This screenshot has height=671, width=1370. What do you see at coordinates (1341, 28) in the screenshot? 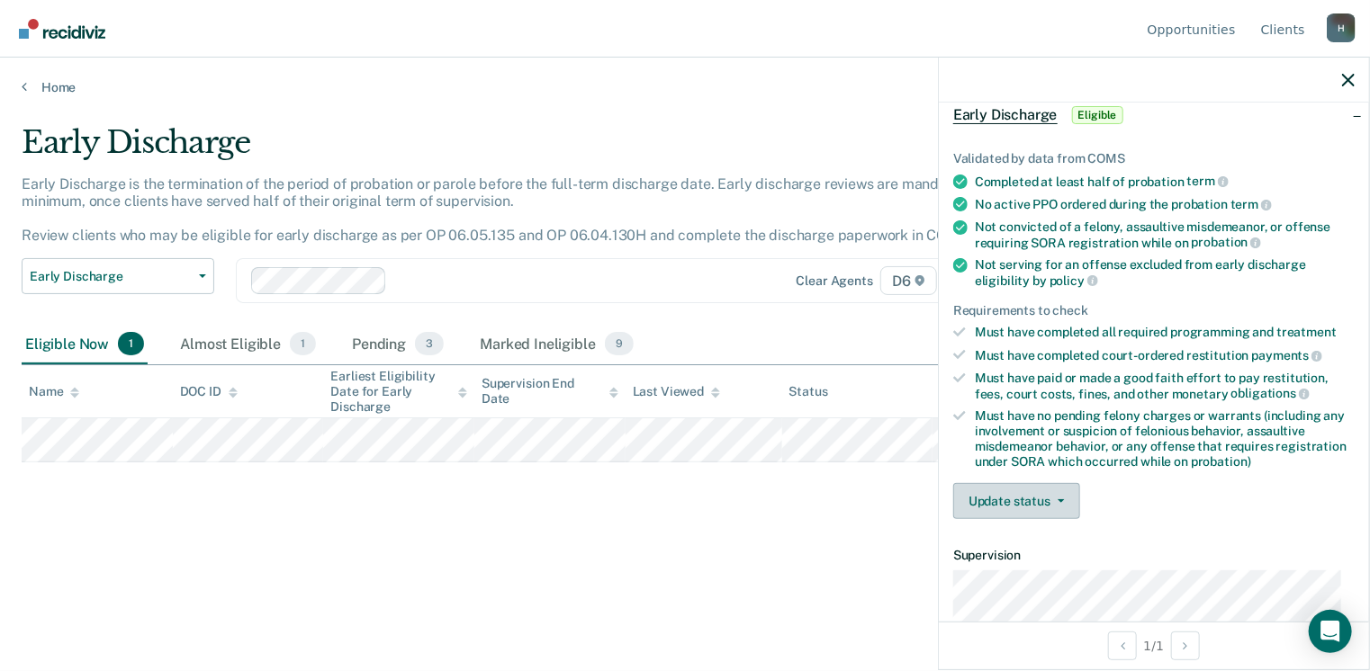
I see `button: Profile dropdown button` at bounding box center [1341, 28].